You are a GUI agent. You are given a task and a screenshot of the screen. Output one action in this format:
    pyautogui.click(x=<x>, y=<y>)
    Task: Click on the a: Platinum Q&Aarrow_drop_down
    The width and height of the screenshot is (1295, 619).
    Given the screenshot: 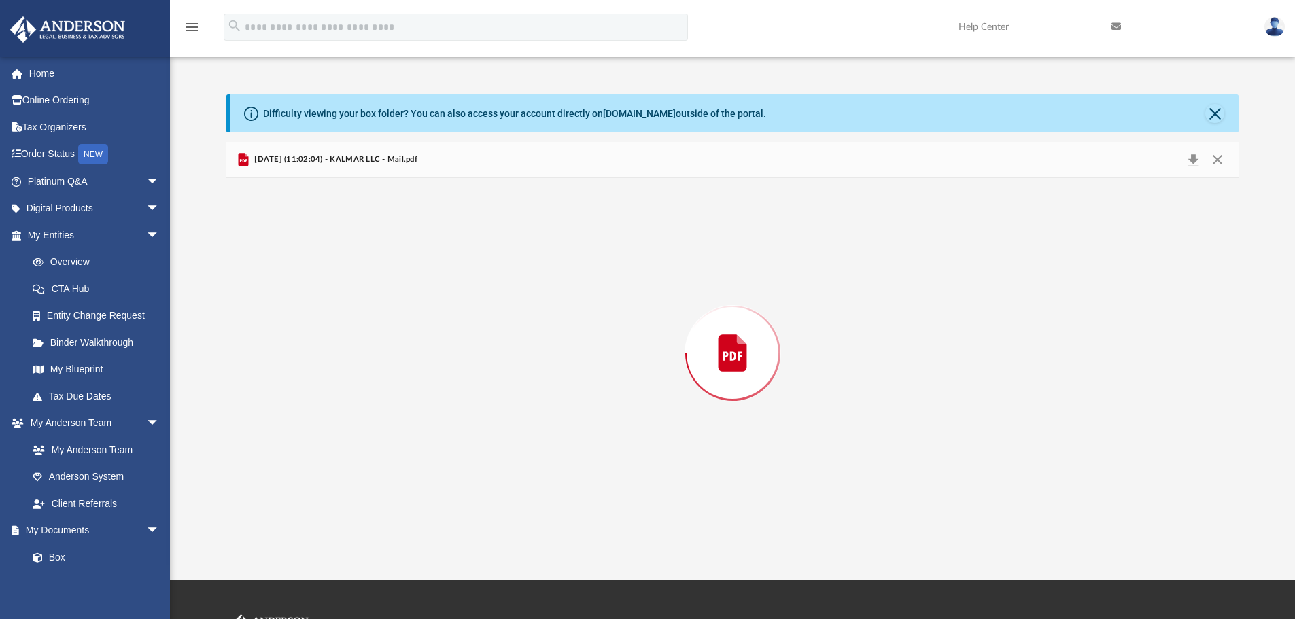 What is the action you would take?
    pyautogui.click(x=95, y=182)
    